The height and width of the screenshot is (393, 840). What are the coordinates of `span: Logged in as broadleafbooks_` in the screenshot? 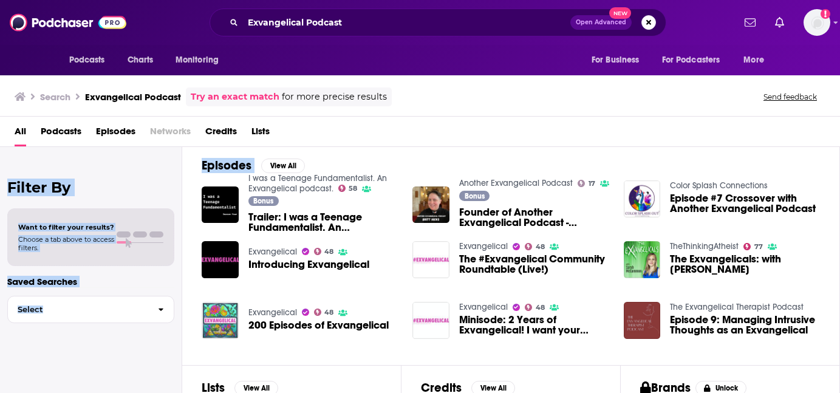 It's located at (817, 22).